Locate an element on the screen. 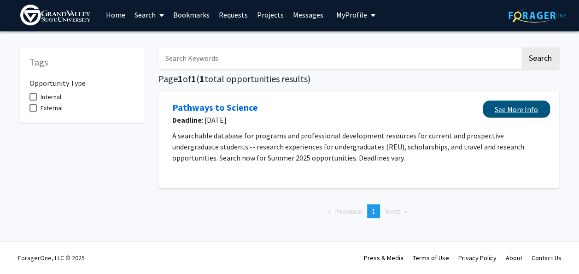 Image resolution: width=579 pixels, height=274 pixels. a: Press & Media is located at coordinates (384, 258).